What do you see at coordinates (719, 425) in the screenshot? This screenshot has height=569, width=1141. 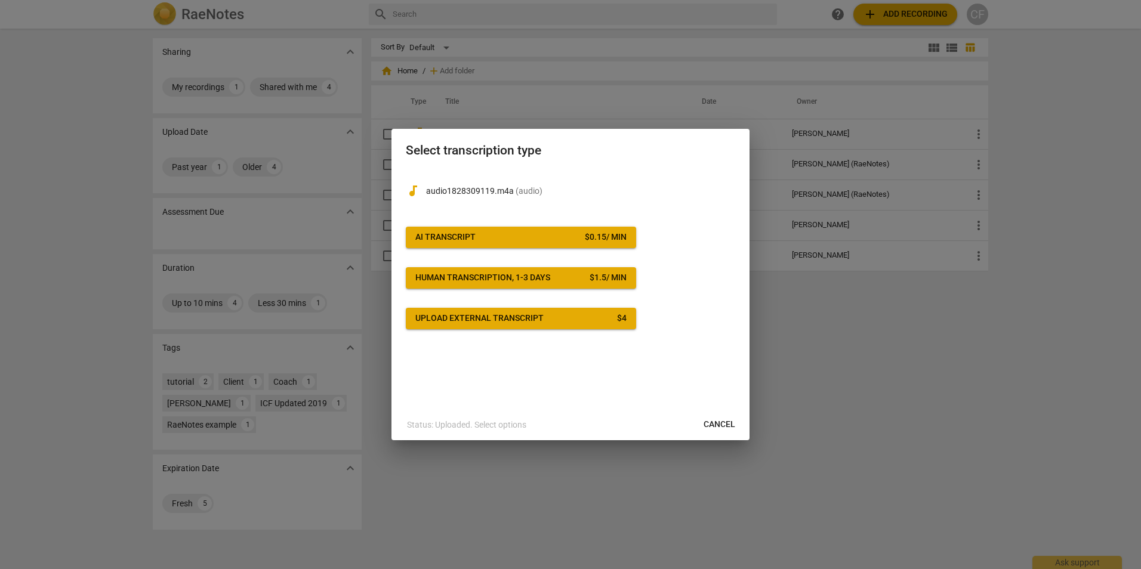 I see `button: Cancel` at bounding box center [719, 425].